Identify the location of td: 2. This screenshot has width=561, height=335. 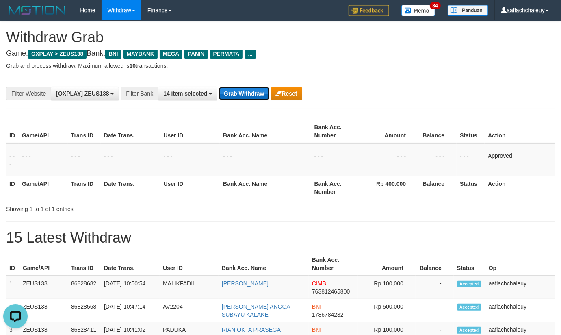
(13, 310).